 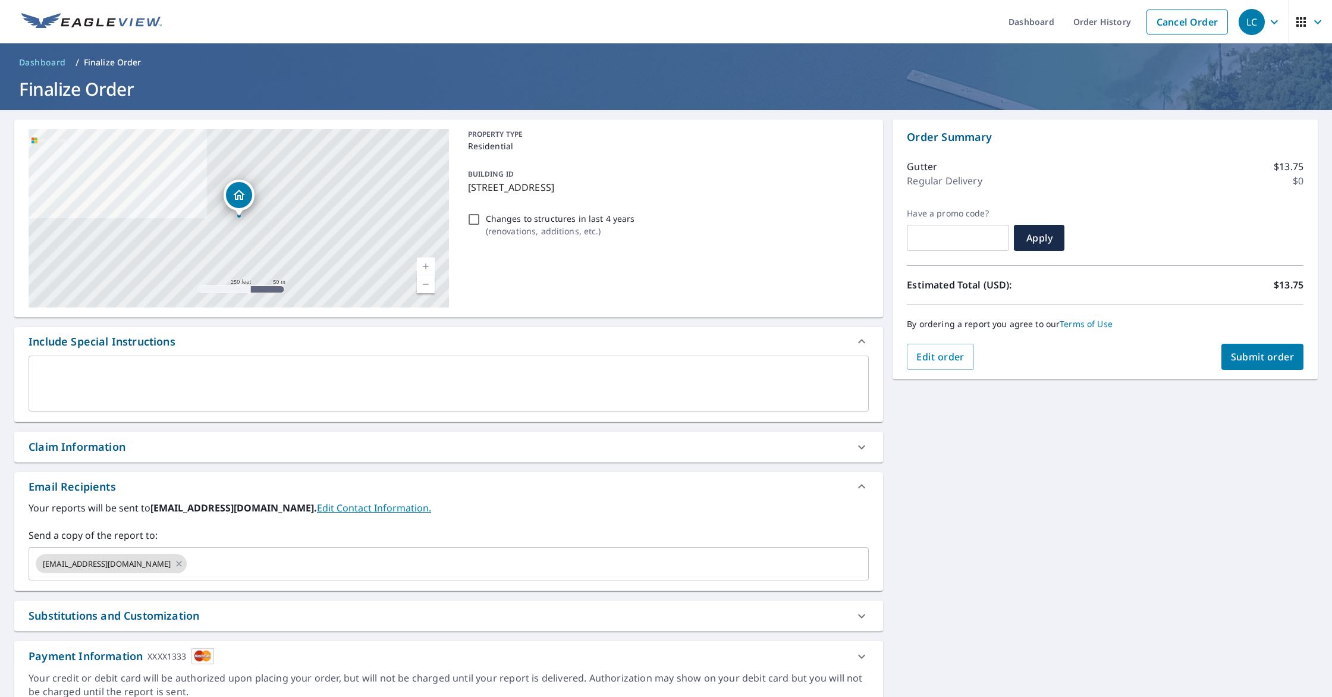 What do you see at coordinates (448, 656) in the screenshot?
I see `div: Payment InformationXXXX1333cardImage` at bounding box center [448, 656].